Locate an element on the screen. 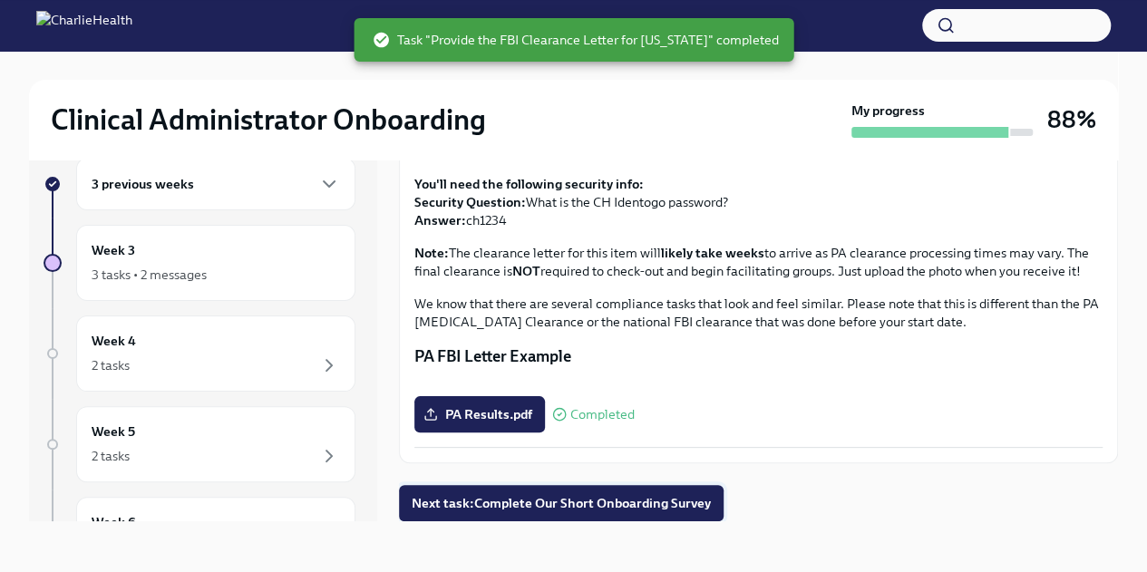  strong: likely take weeks is located at coordinates (713, 253).